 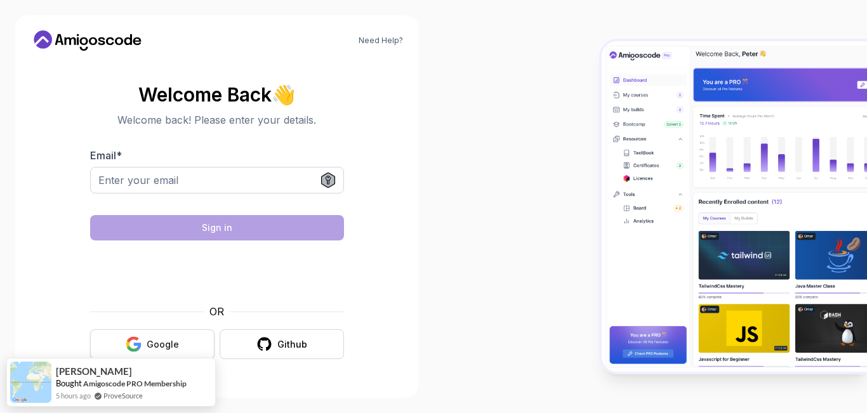 I want to click on a: Need Help?, so click(x=381, y=41).